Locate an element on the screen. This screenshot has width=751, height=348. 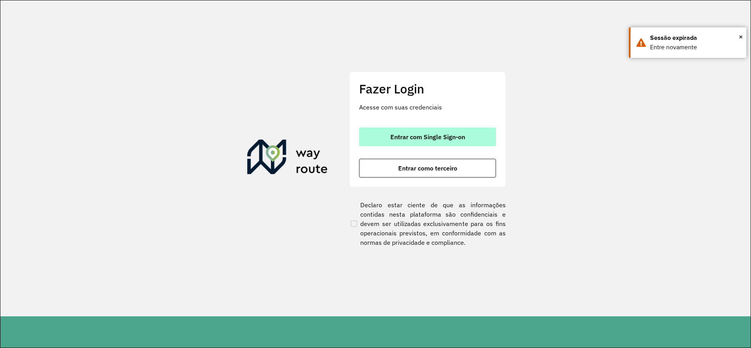
span: Entrar com Single Sign-on is located at coordinates (427, 137).